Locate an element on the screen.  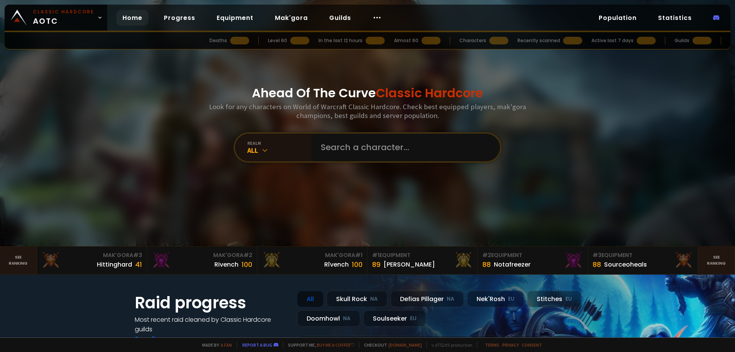
span: v. d752d5 - production is located at coordinates (449, 344).